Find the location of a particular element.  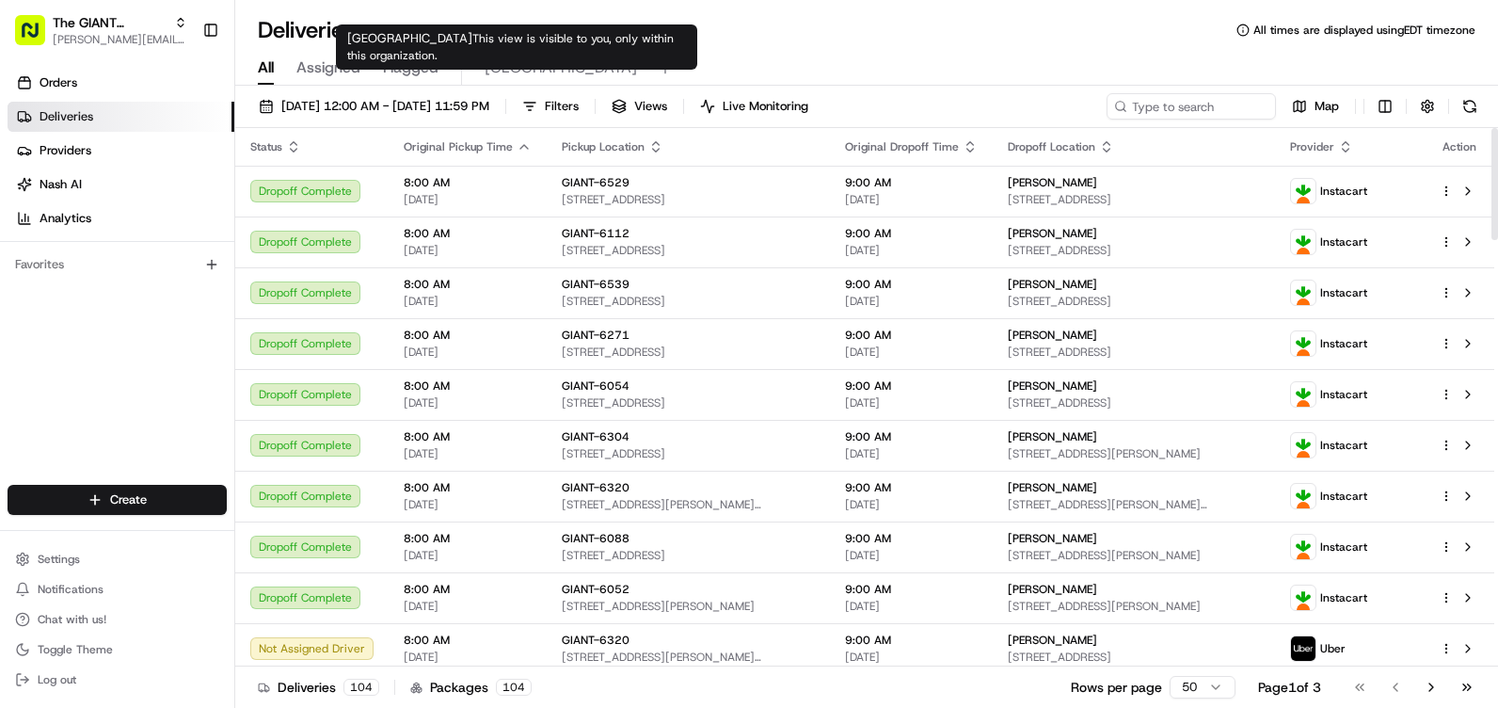

span: Notifications is located at coordinates (71, 589).